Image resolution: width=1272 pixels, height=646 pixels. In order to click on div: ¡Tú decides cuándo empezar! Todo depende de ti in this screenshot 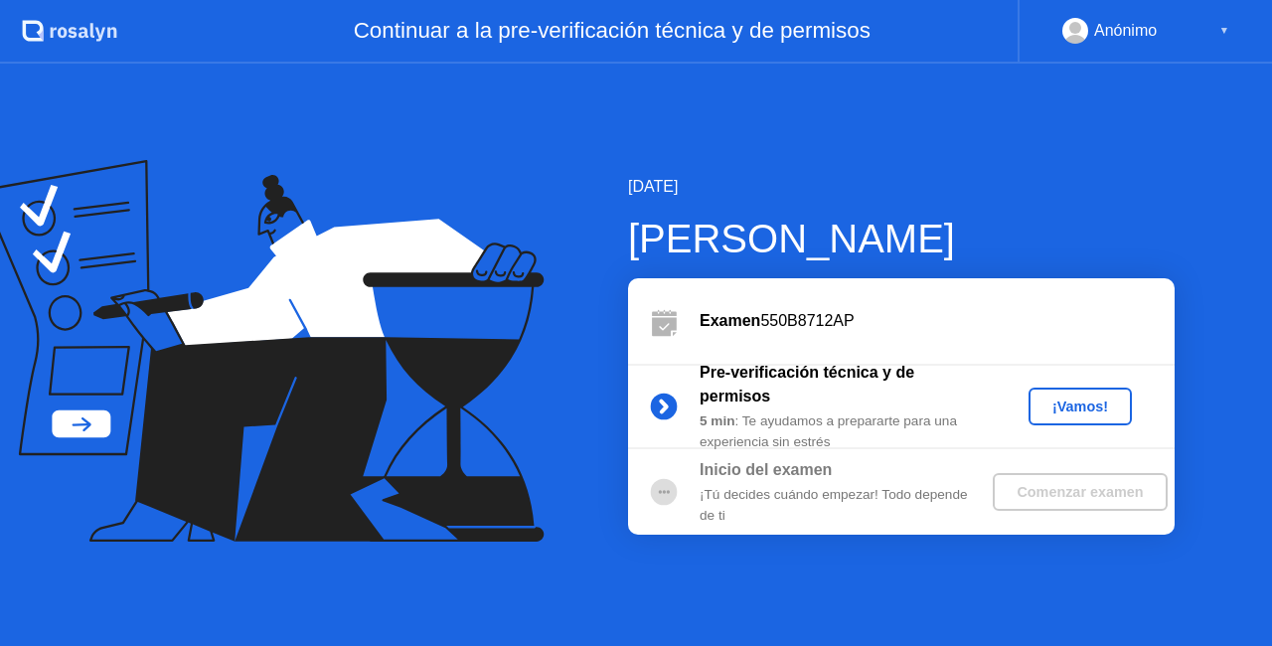, I will do `click(843, 505)`.